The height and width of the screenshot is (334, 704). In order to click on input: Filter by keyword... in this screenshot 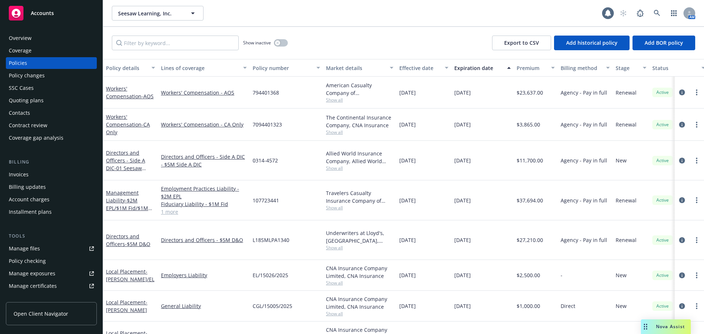, I will do `click(175, 43)`.